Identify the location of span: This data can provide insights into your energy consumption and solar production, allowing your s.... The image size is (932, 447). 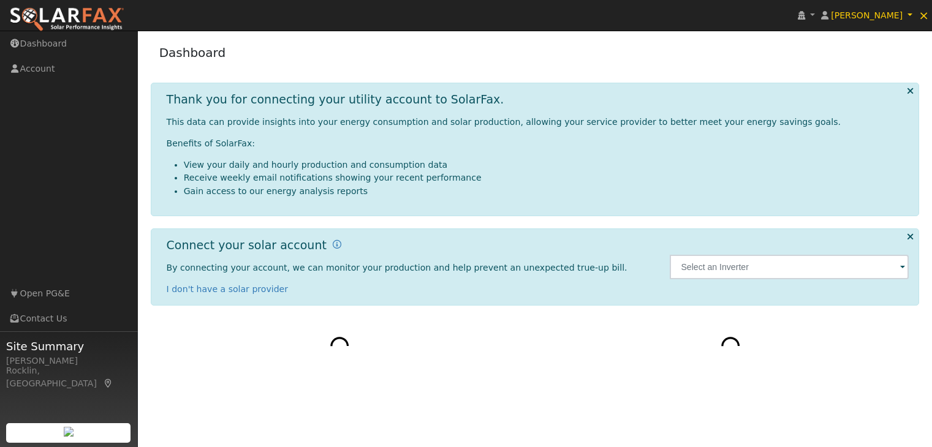
(504, 122).